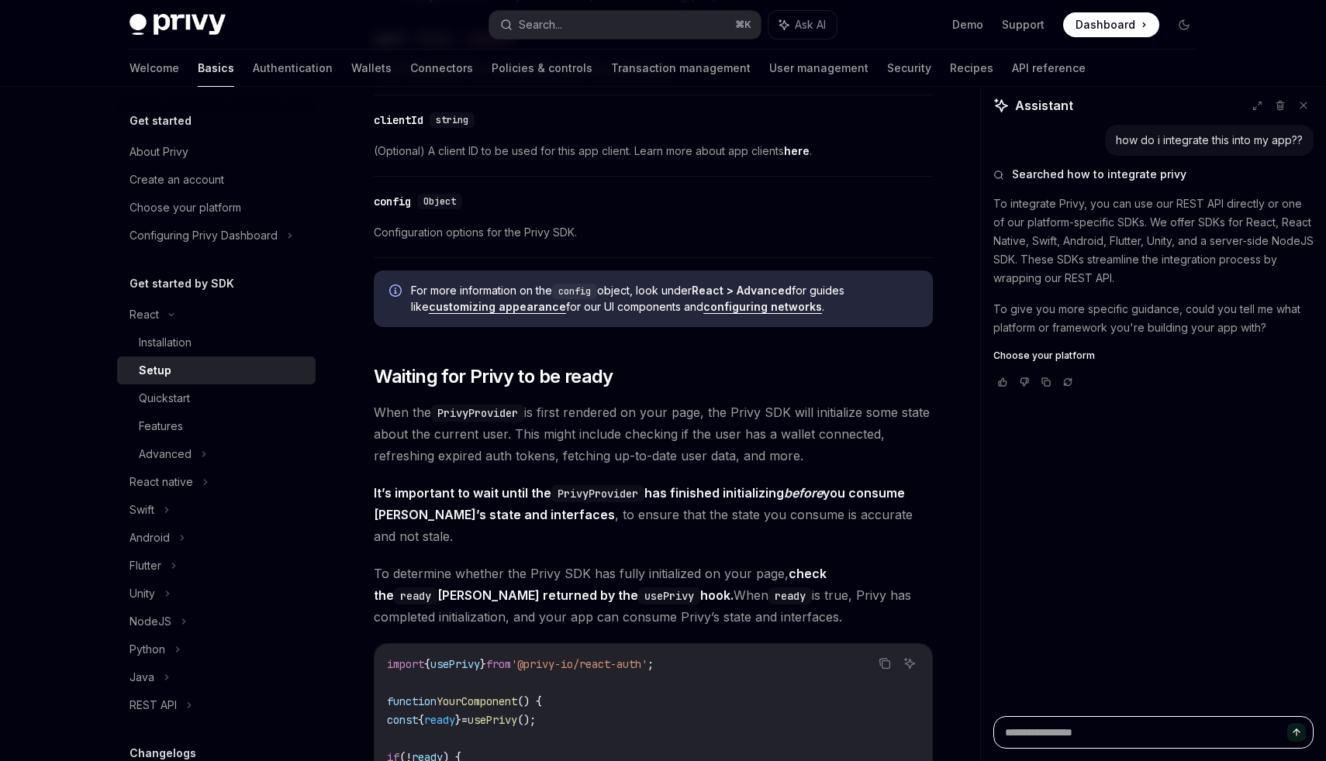  What do you see at coordinates (762, 307) in the screenshot?
I see `a: configuring networks` at bounding box center [762, 307].